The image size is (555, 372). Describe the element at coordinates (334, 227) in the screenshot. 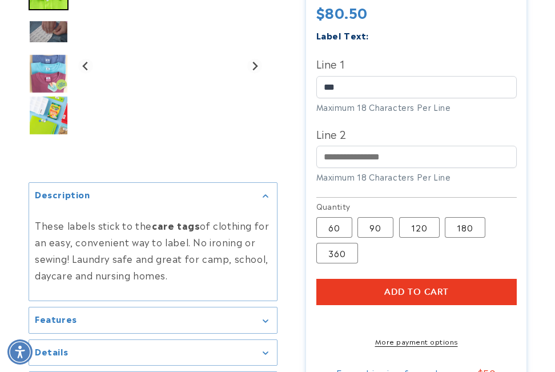

I see `label: 60` at that location.